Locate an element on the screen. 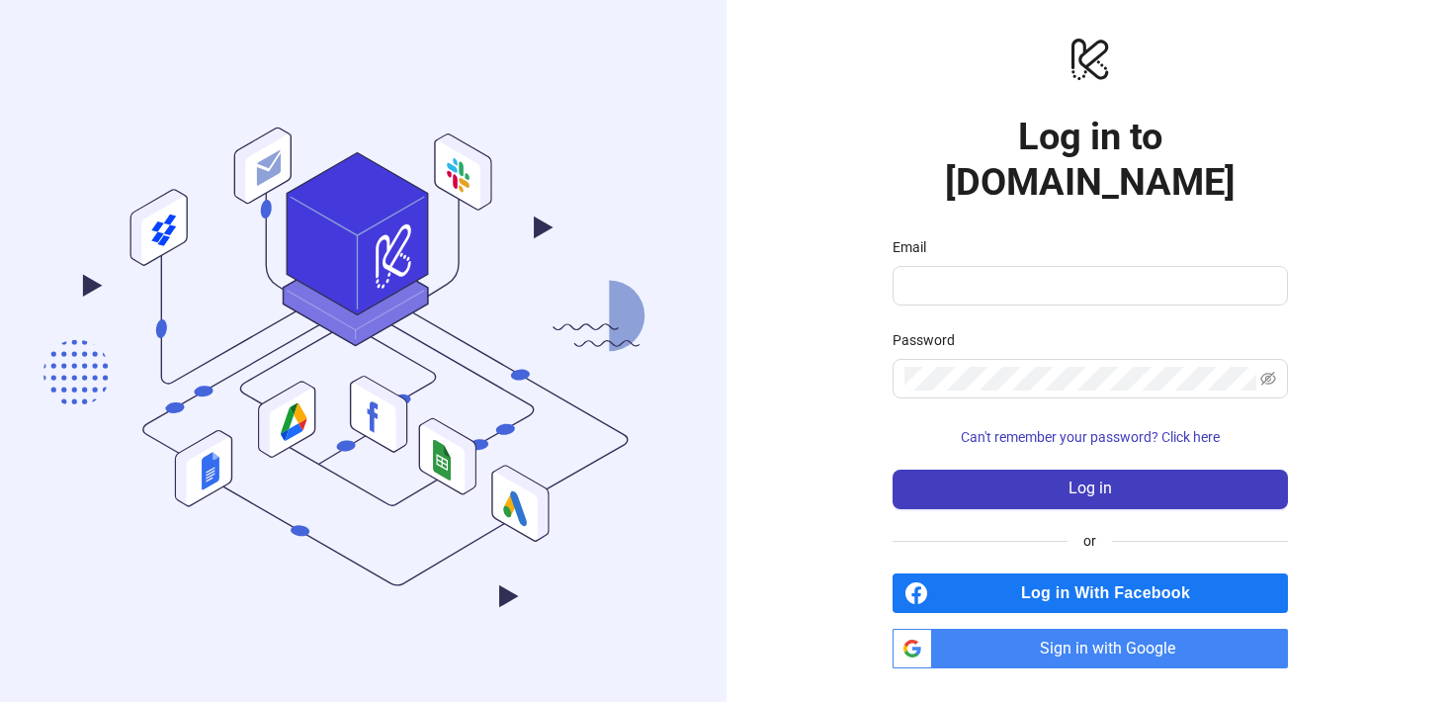  a: Log in With Facebook is located at coordinates (1090, 593).